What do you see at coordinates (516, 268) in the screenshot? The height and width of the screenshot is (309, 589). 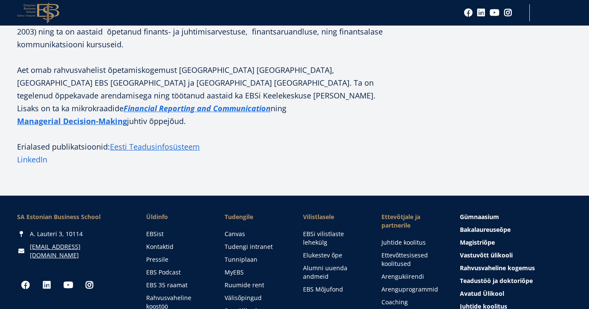 I see `a: Rahvusvaheline kogemus` at bounding box center [516, 268].